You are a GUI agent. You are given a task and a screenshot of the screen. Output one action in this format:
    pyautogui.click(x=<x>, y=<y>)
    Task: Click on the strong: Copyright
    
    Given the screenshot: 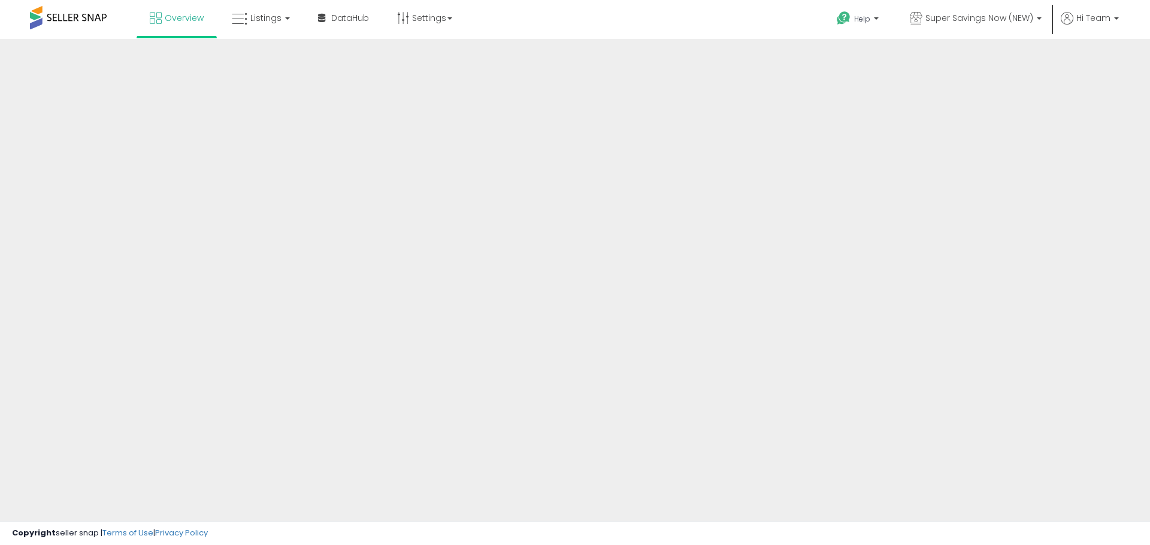 What is the action you would take?
    pyautogui.click(x=34, y=533)
    